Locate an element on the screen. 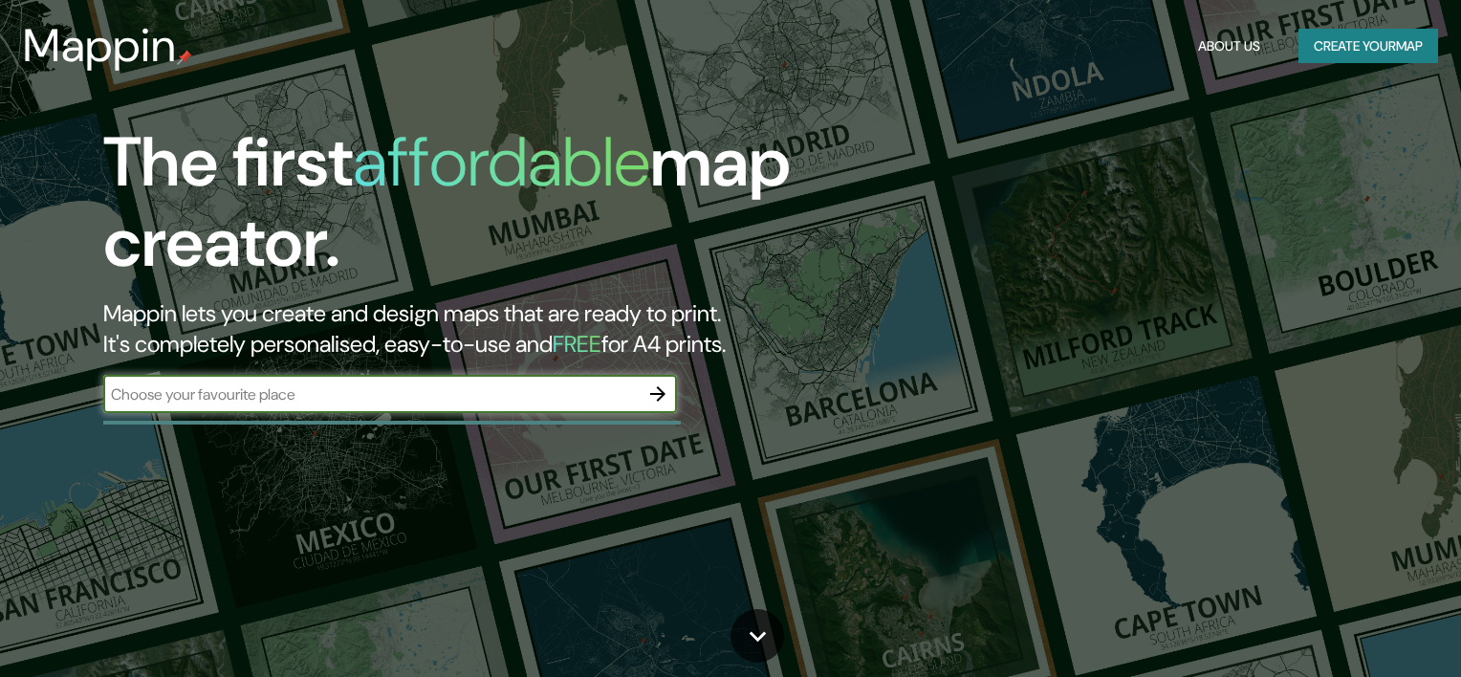 The image size is (1461, 677). input: Choose your favourite place is located at coordinates (371, 394).